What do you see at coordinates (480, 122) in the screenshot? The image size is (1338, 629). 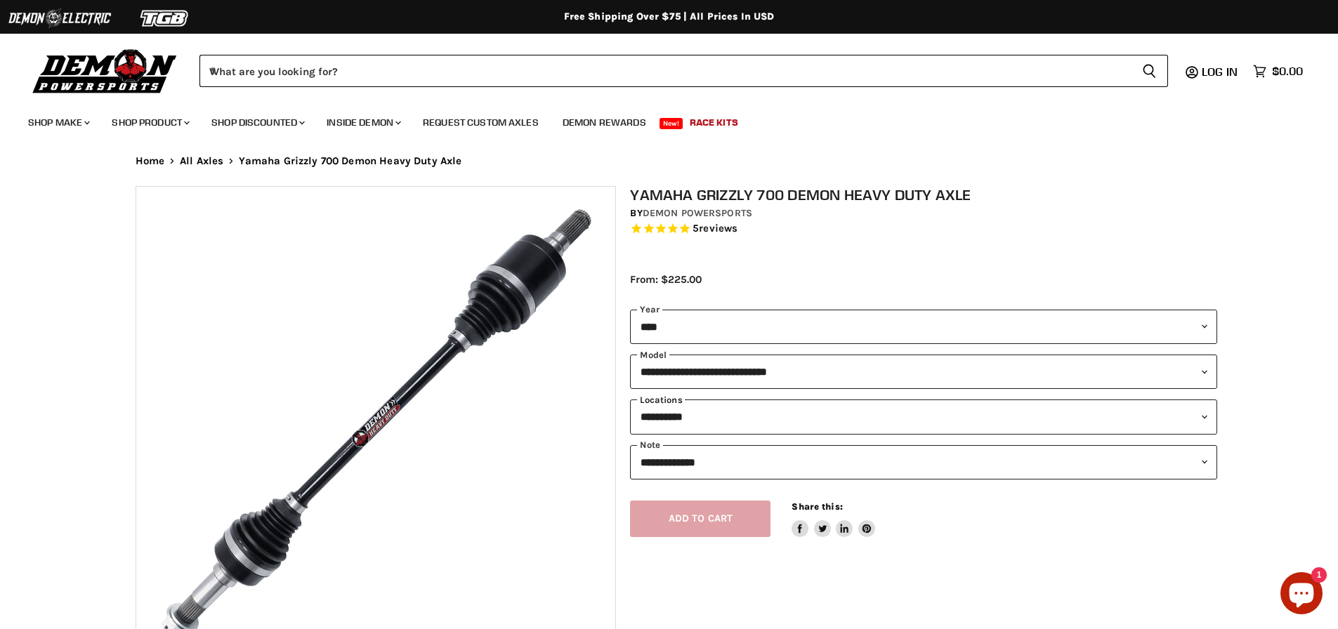 I see `a: Request Custom Axles` at bounding box center [480, 122].